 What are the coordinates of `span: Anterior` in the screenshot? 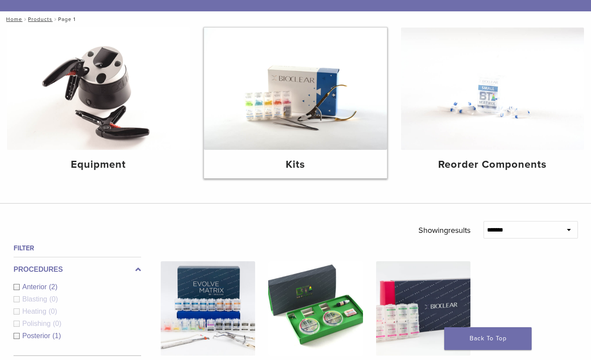 It's located at (35, 287).